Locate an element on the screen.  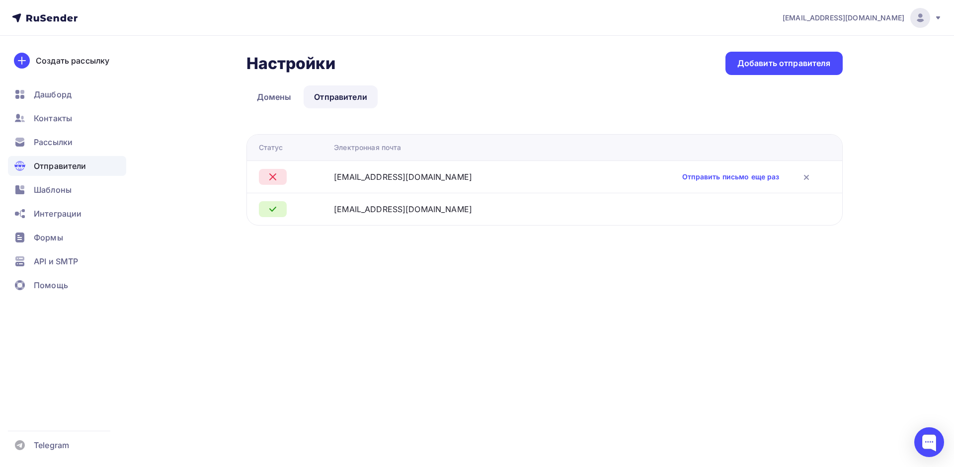
span: Формы is located at coordinates (48, 237).